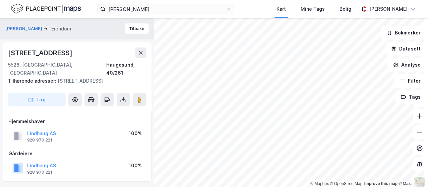 This screenshot has height=187, width=429. I want to click on div: Eiendom, so click(61, 29).